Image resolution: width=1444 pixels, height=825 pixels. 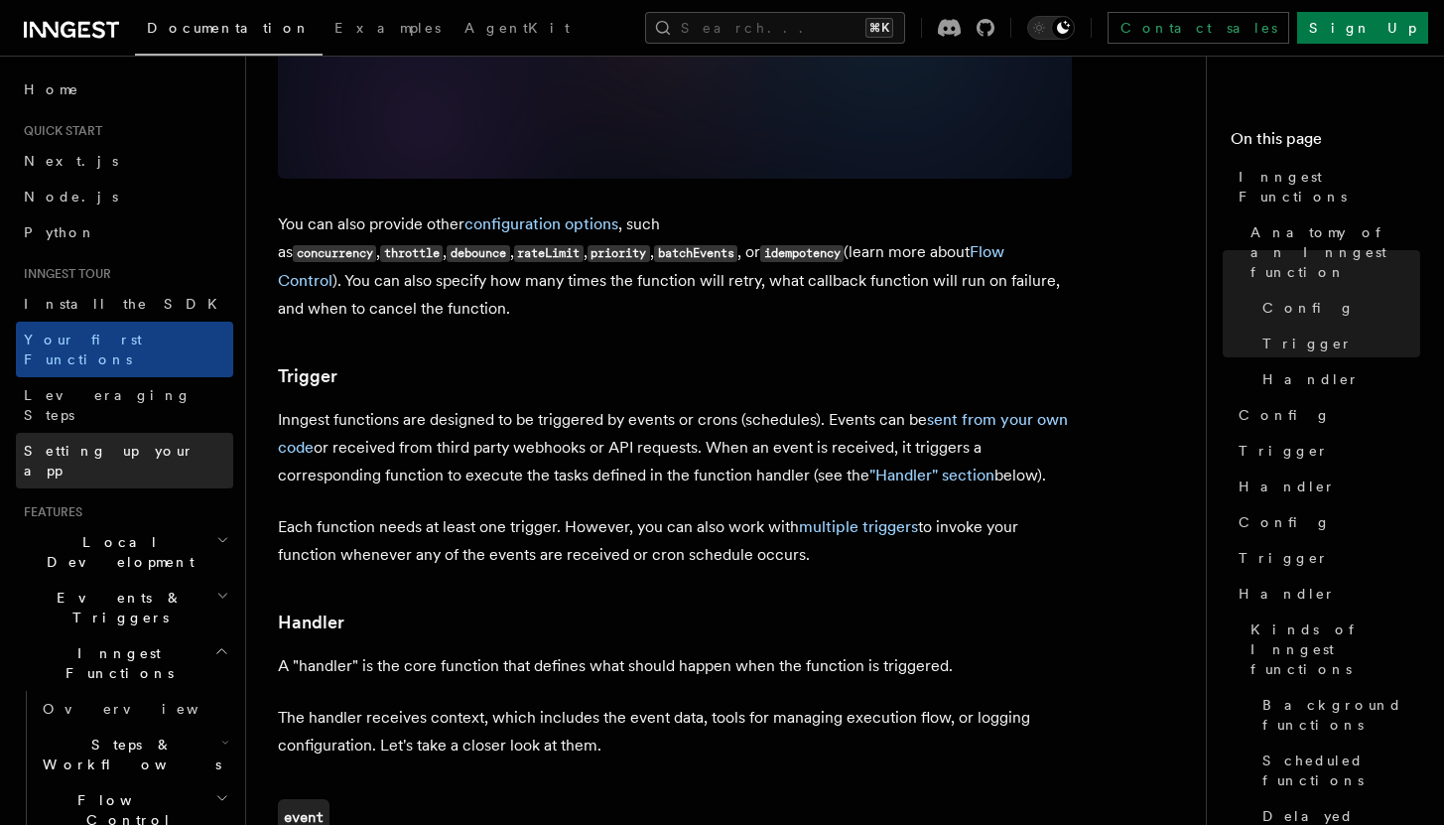 What do you see at coordinates (109, 460) in the screenshot?
I see `span: Setting up your app` at bounding box center [109, 460].